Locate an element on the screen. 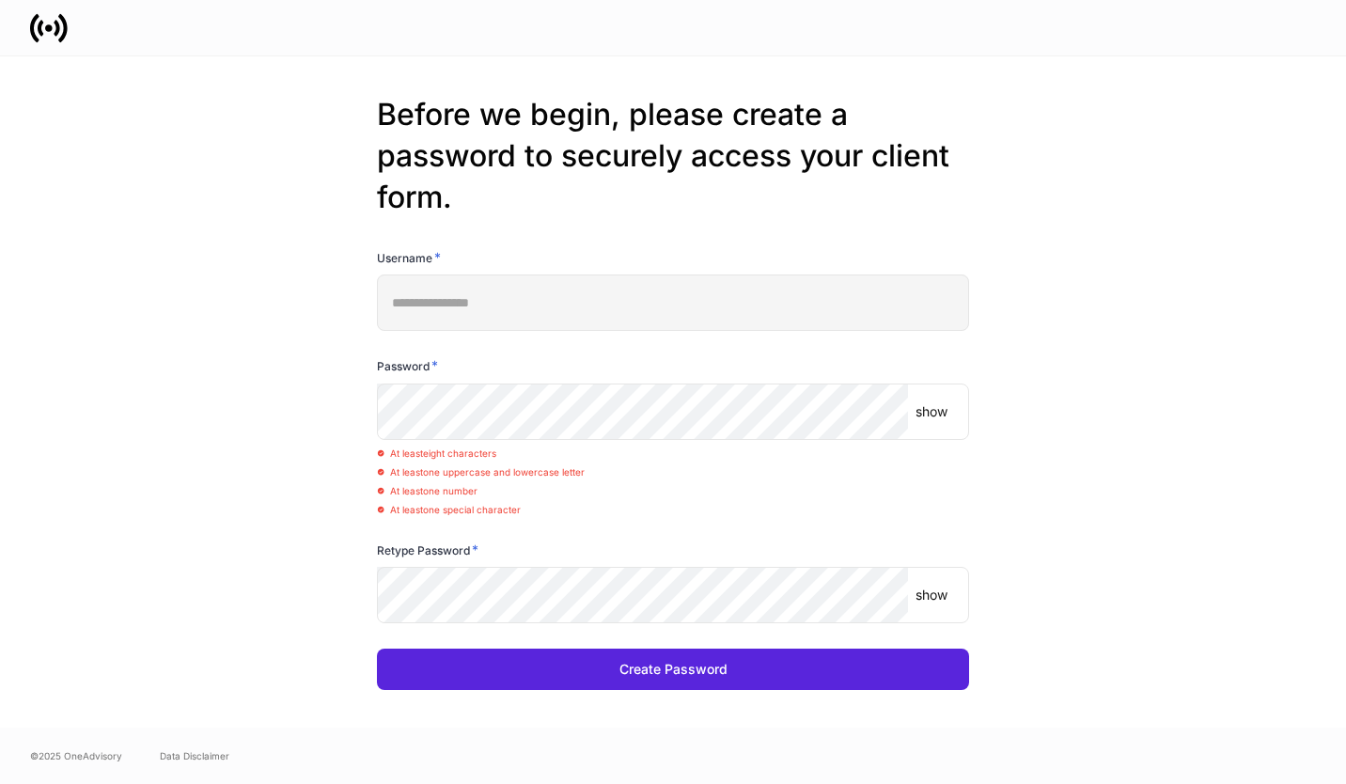 This screenshot has height=784, width=1346. a: Data Disclaimer is located at coordinates (195, 756).